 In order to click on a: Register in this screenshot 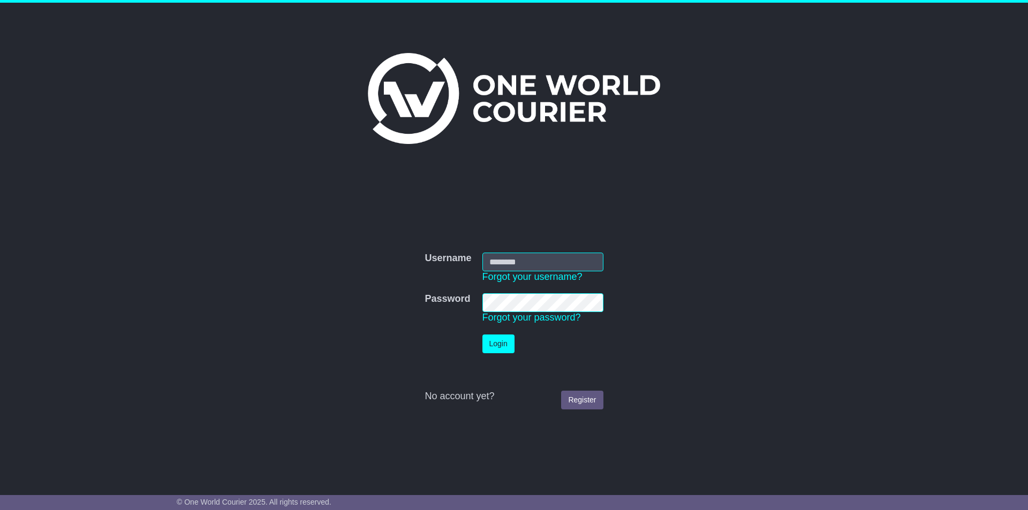, I will do `click(582, 400)`.